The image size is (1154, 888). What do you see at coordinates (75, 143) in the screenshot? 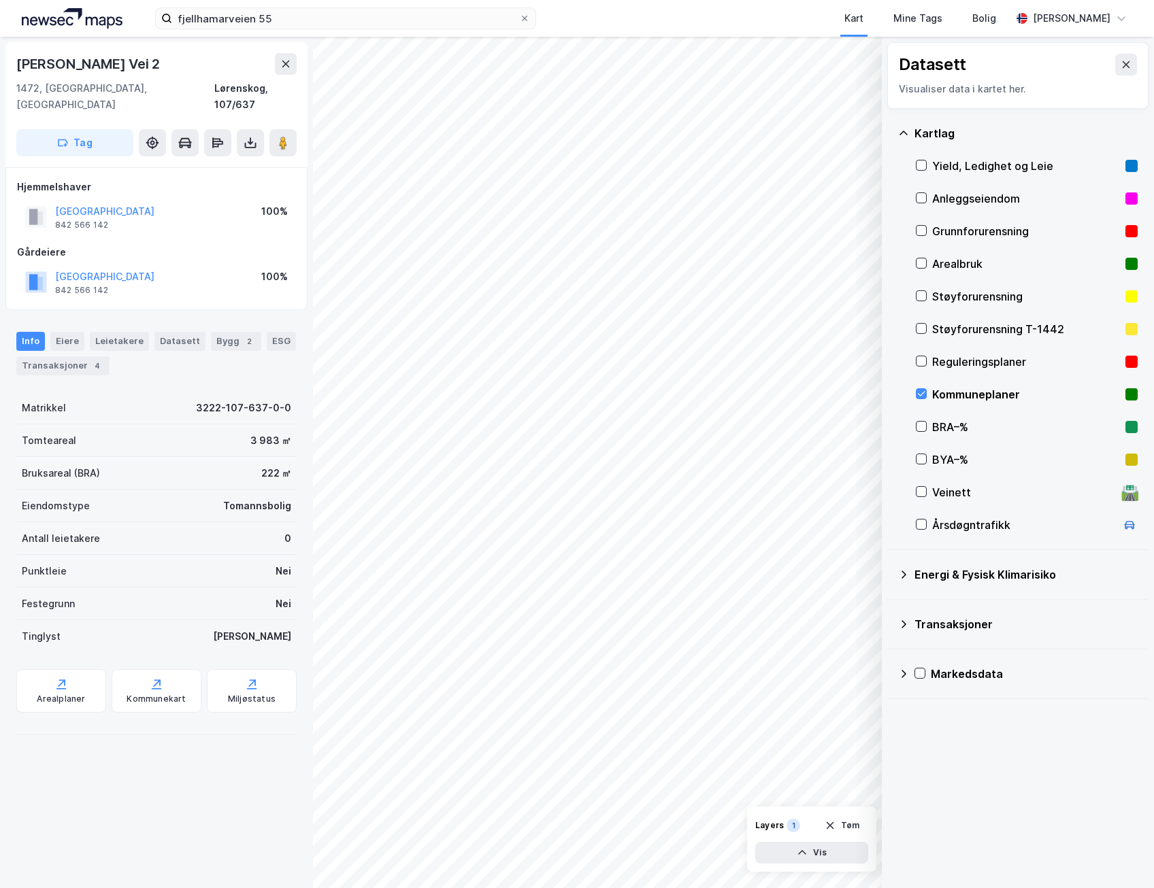
I see `button: Tag` at bounding box center [75, 143].